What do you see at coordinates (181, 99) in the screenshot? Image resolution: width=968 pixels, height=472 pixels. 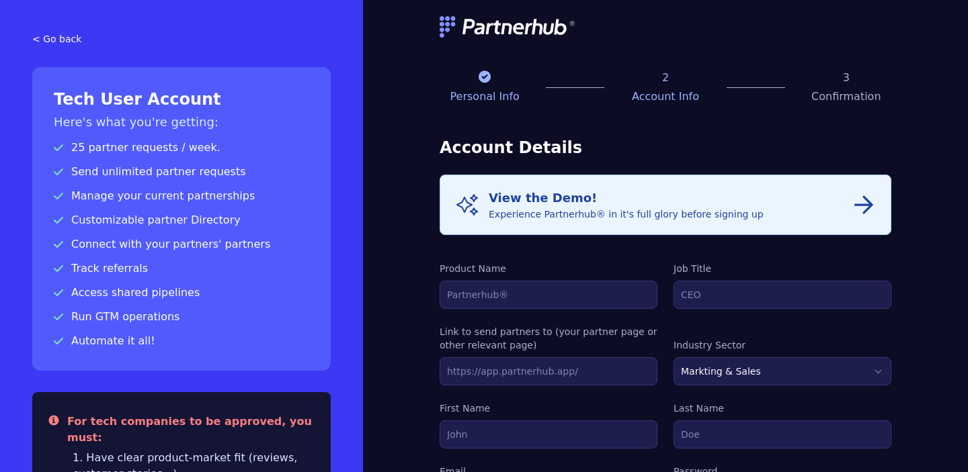 I see `h2: Tech User Account` at bounding box center [181, 99].